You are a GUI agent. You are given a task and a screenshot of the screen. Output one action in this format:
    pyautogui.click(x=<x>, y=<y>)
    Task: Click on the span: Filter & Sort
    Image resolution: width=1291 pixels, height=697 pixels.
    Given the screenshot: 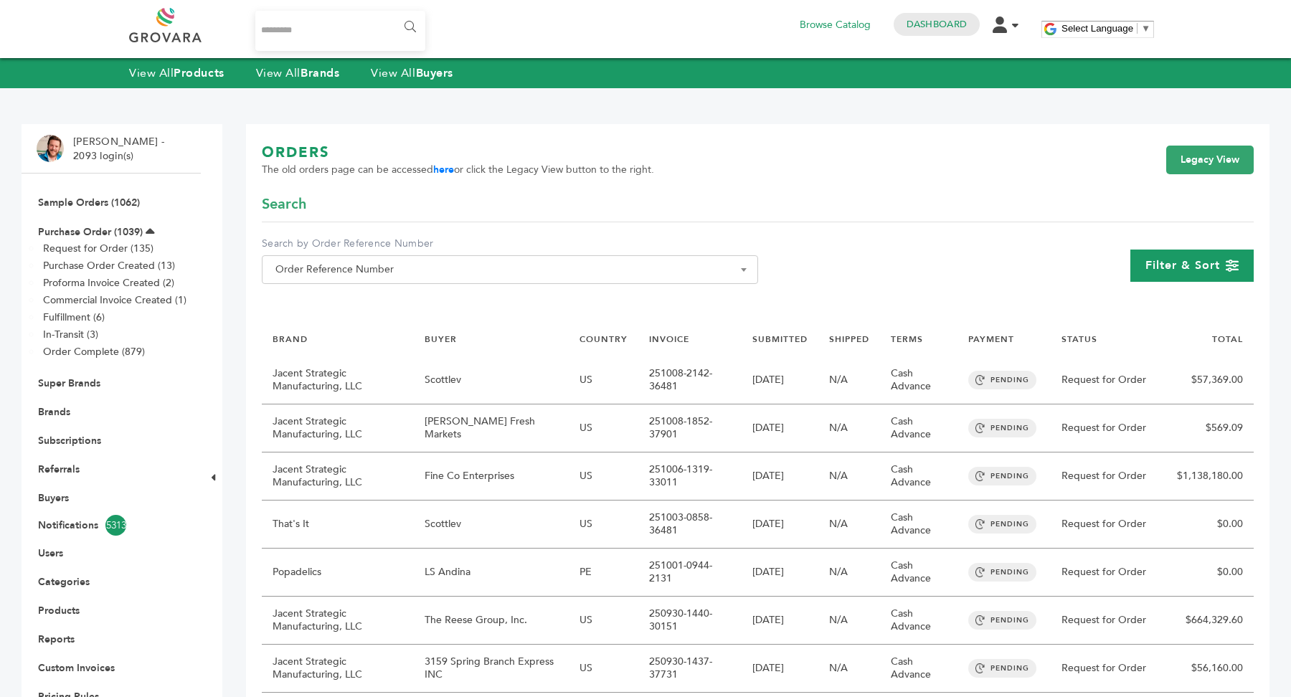 What is the action you would take?
    pyautogui.click(x=1182, y=265)
    